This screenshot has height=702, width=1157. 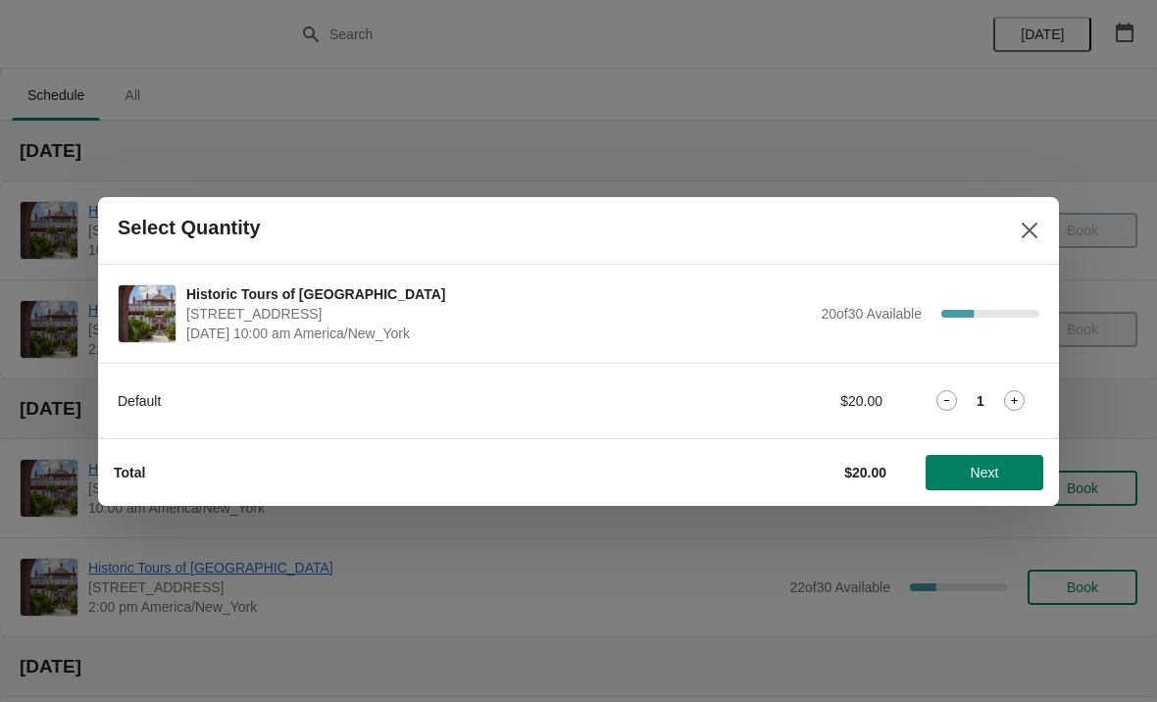 I want to click on h2: Select Quantity, so click(x=189, y=227).